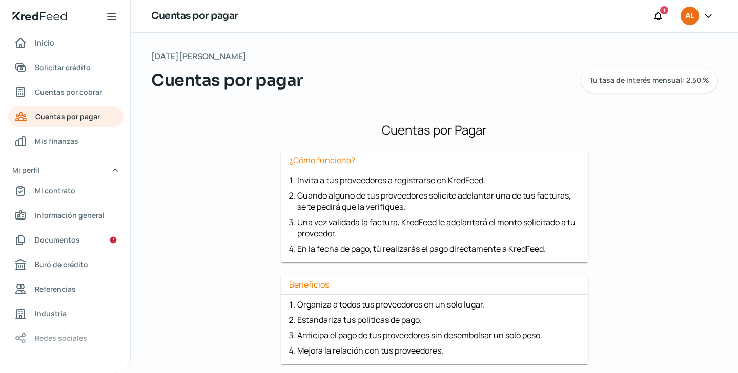  Describe the element at coordinates (438, 351) in the screenshot. I see `li: Mejora la relación con tus proveedores.` at that location.